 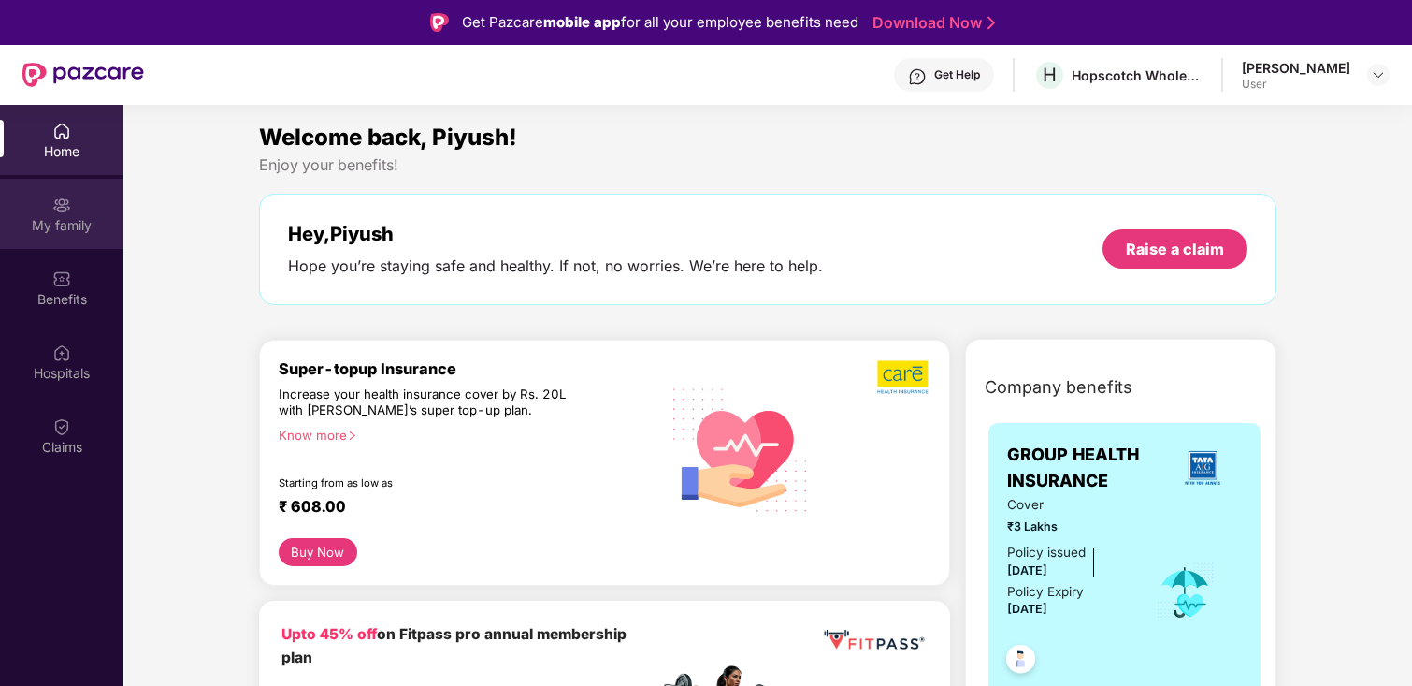 What do you see at coordinates (992, 22) in the screenshot?
I see `img: Stroke` at bounding box center [992, 22].